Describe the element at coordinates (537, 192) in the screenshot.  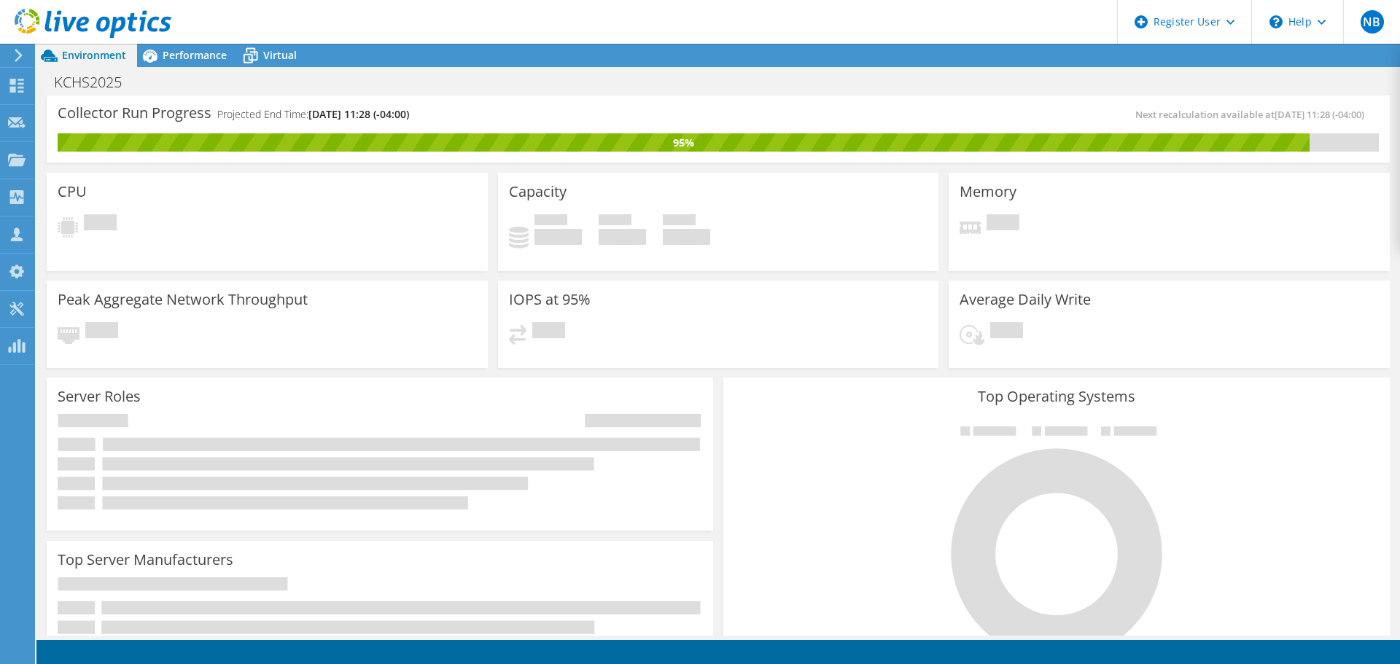
I see `h3: Capacity` at that location.